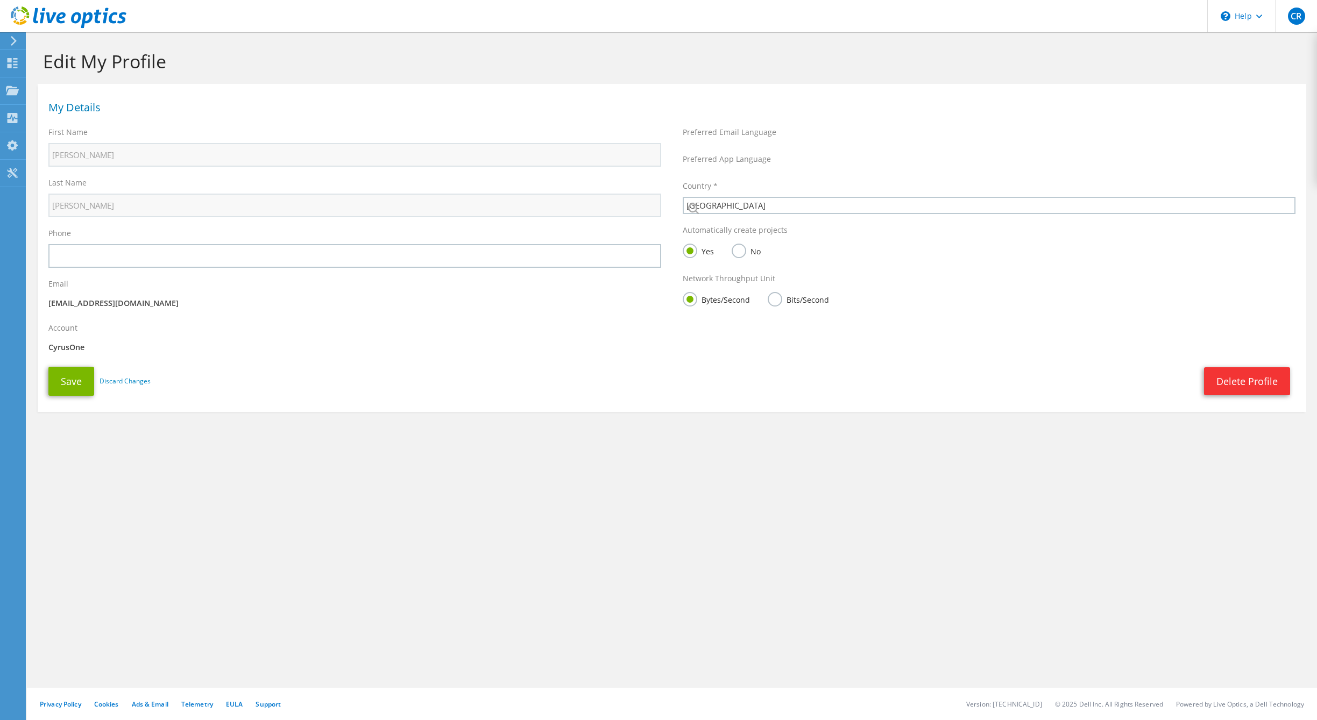 This screenshot has width=1317, height=720. I want to click on p: CyrusOne, so click(355, 348).